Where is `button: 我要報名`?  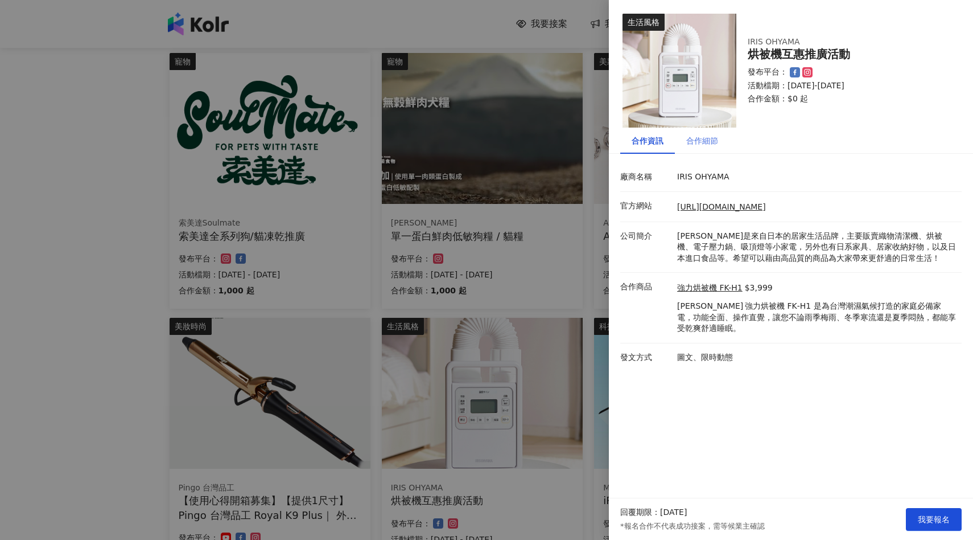
button: 我要報名 is located at coordinates (934, 519).